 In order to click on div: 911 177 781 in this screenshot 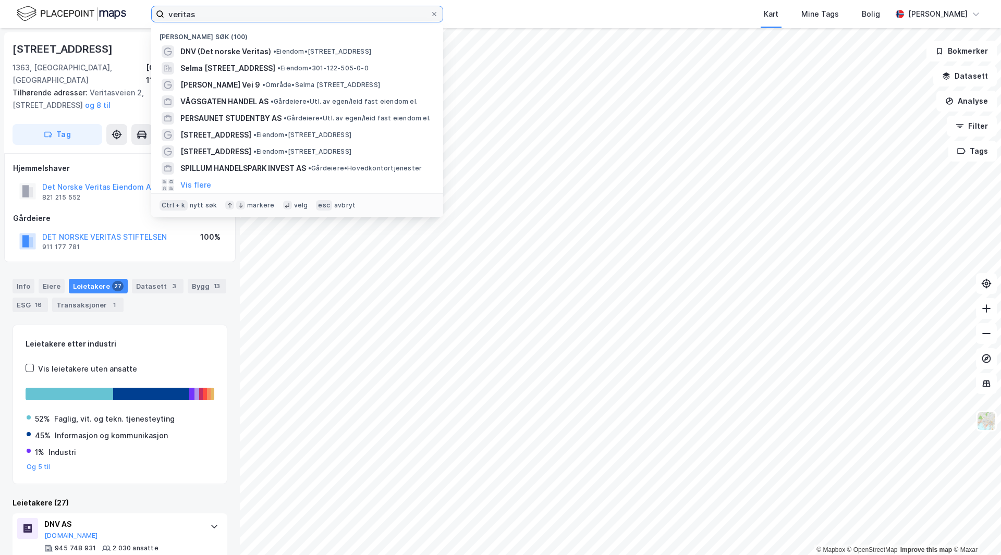, I will do `click(61, 247)`.